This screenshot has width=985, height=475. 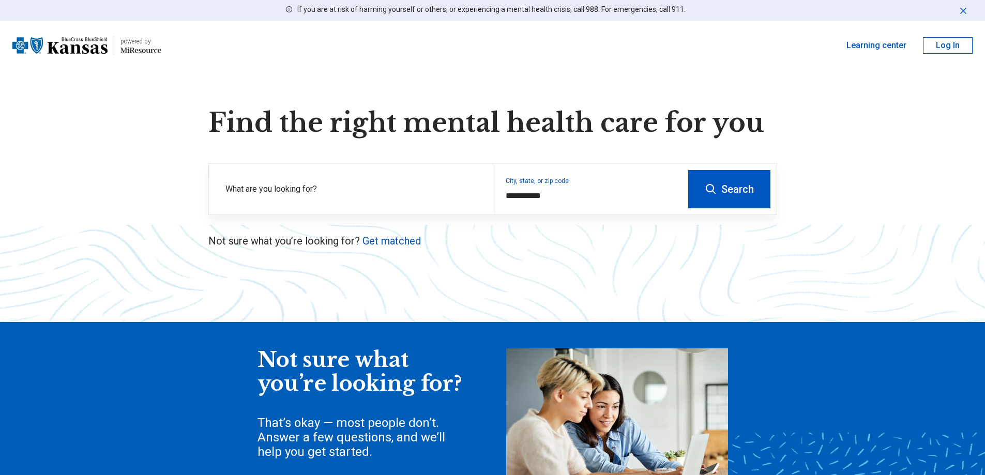 I want to click on p: Not sure what you’re looking for?, so click(x=493, y=241).